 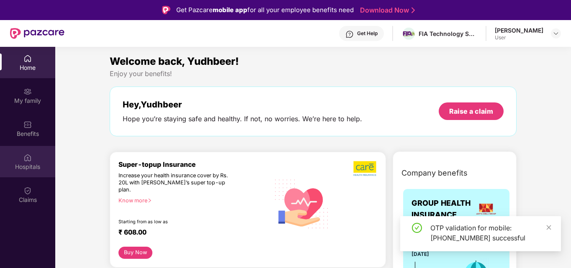 What do you see at coordinates (174, 61) in the screenshot?
I see `span: Welcome back, Yudhbeer!` at bounding box center [174, 61].